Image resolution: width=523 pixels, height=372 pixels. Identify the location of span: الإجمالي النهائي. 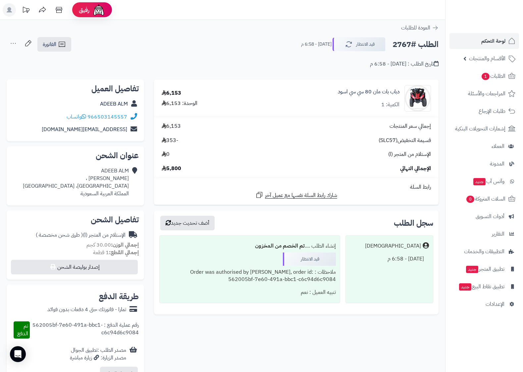
(415, 169).